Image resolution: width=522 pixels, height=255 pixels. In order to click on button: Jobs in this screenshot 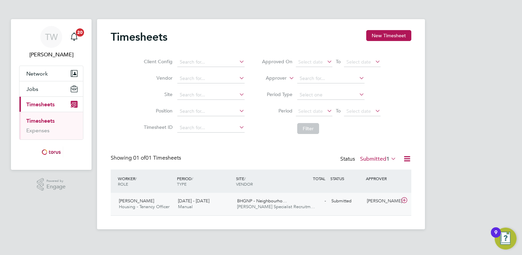, I will do `click(51, 89)`.